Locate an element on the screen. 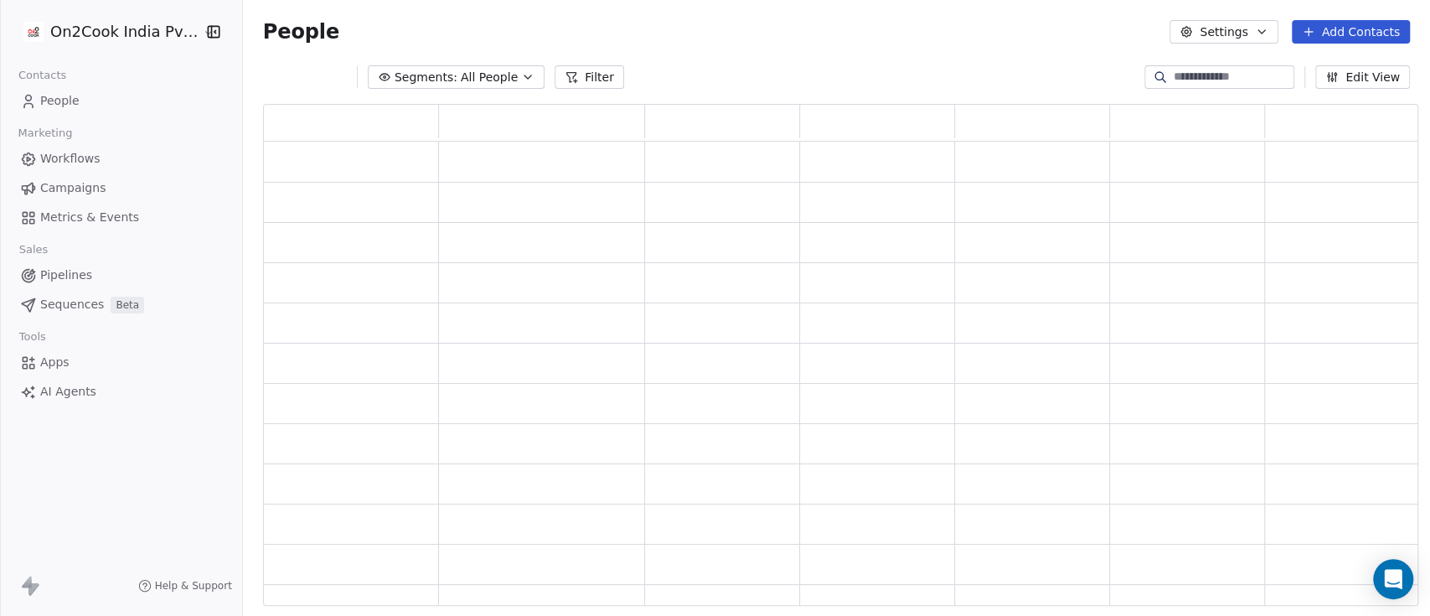 This screenshot has width=1430, height=616. a: Help & Support is located at coordinates (185, 586).